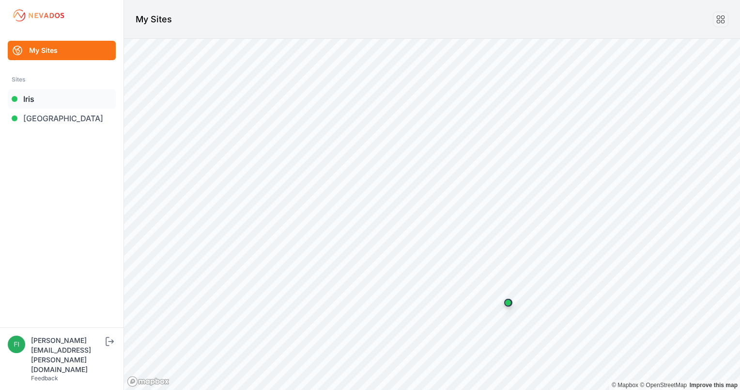 This screenshot has height=390, width=740. What do you see at coordinates (45, 378) in the screenshot?
I see `a: Feedback` at bounding box center [45, 378].